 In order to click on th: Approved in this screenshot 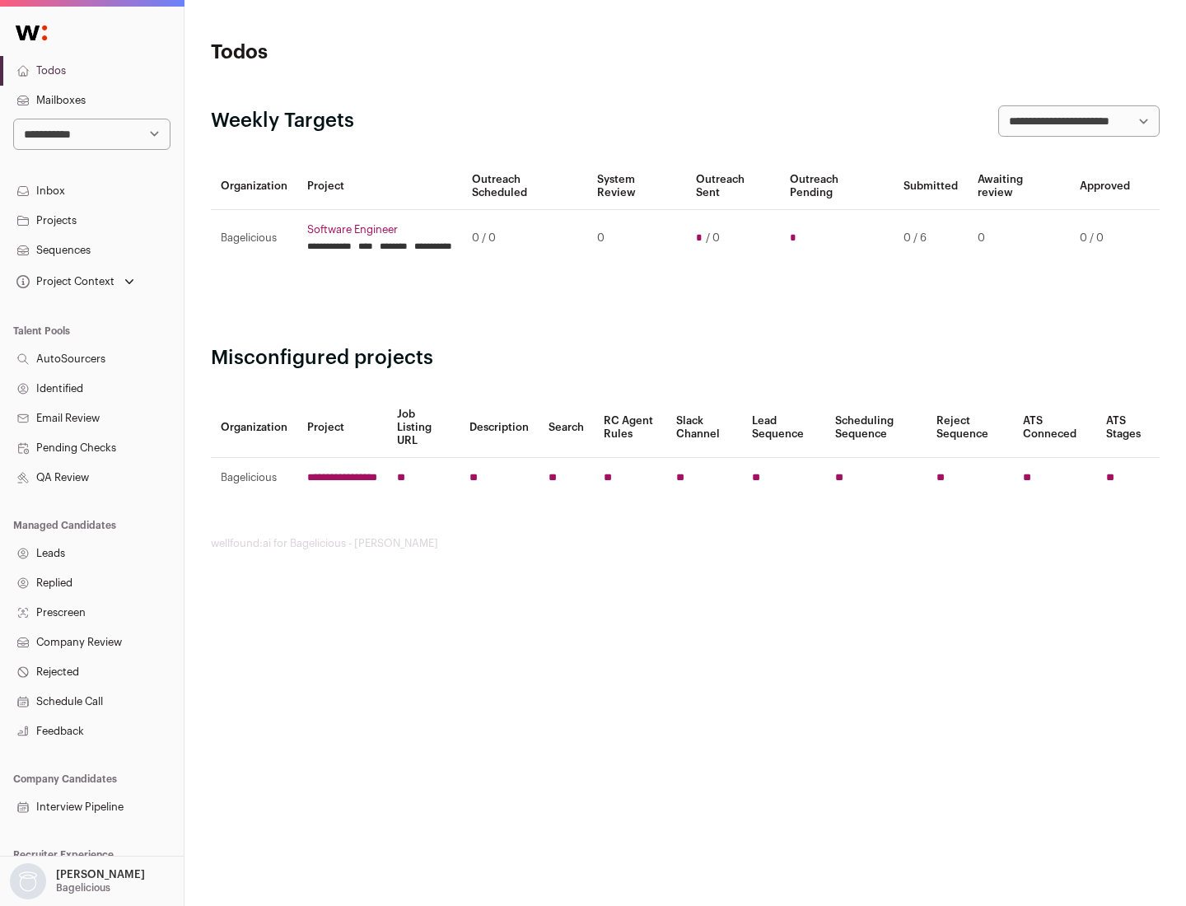, I will do `click(1105, 186)`.